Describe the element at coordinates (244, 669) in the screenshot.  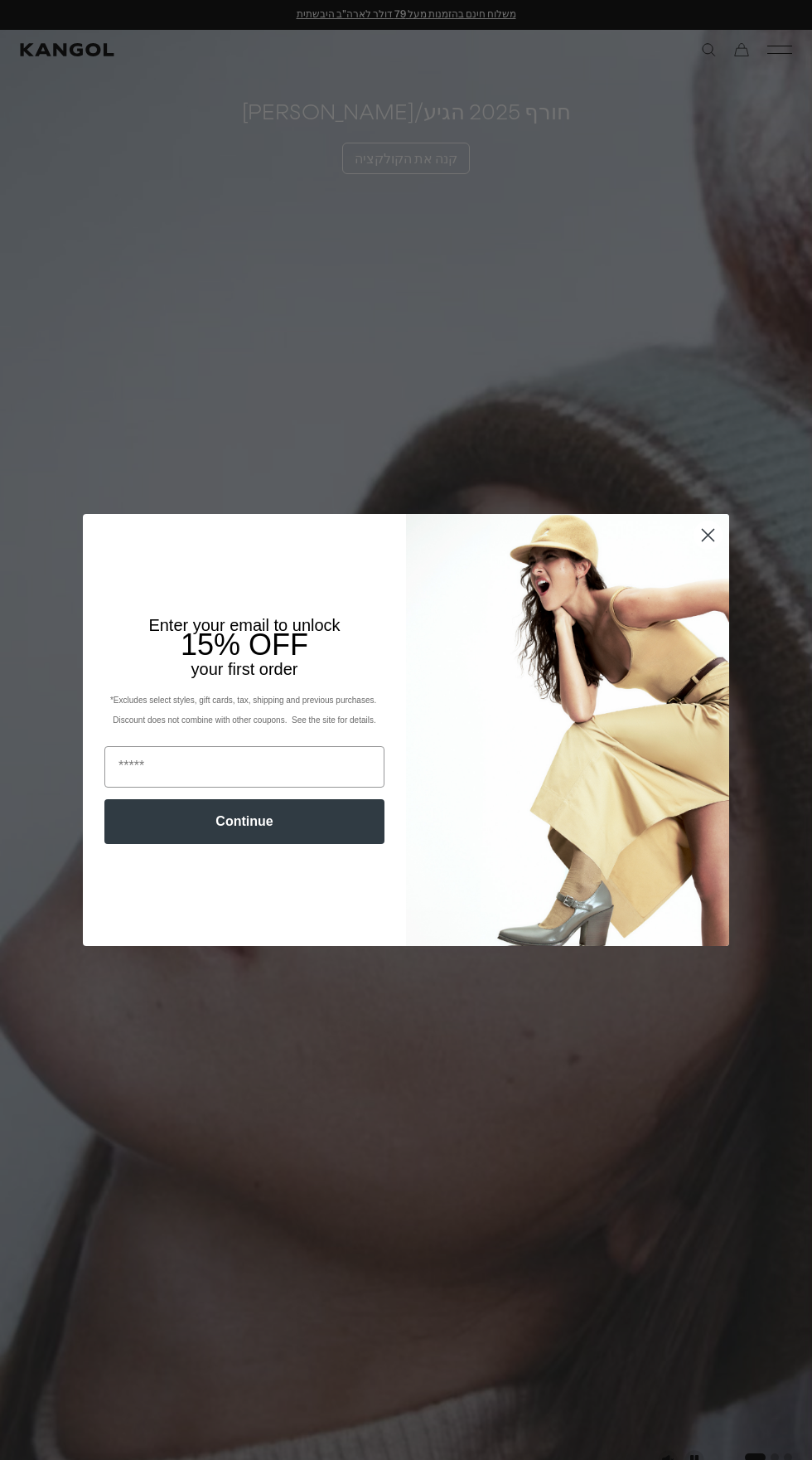
I see `span: your first order` at that location.